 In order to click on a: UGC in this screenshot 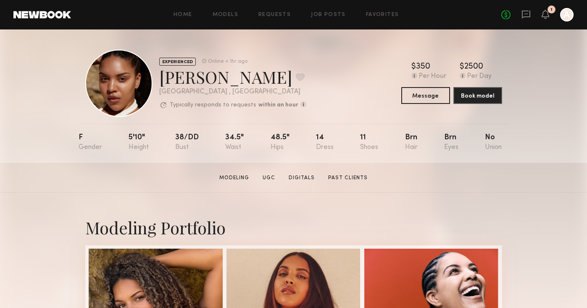, I will do `click(269, 178)`.